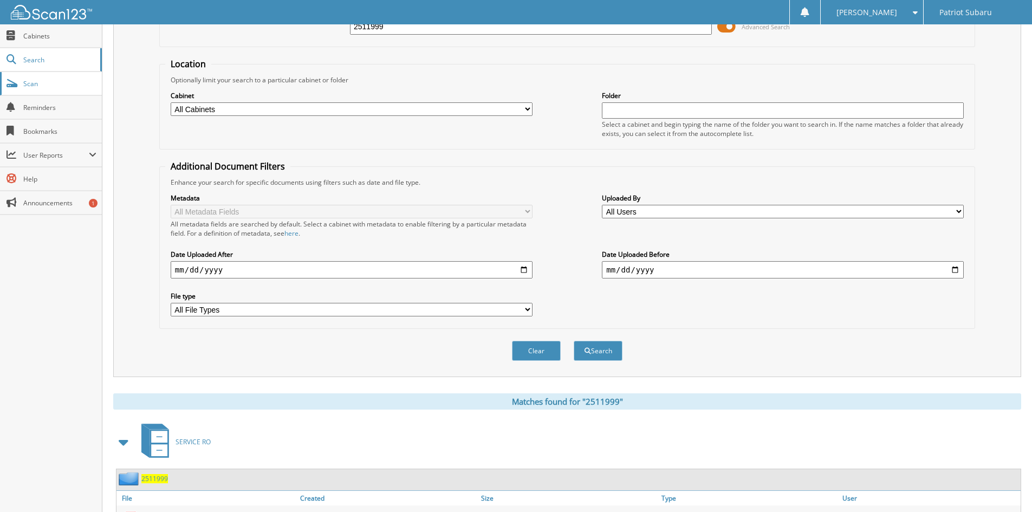 Image resolution: width=1032 pixels, height=512 pixels. Describe the element at coordinates (930, 498) in the screenshot. I see `a: User` at that location.